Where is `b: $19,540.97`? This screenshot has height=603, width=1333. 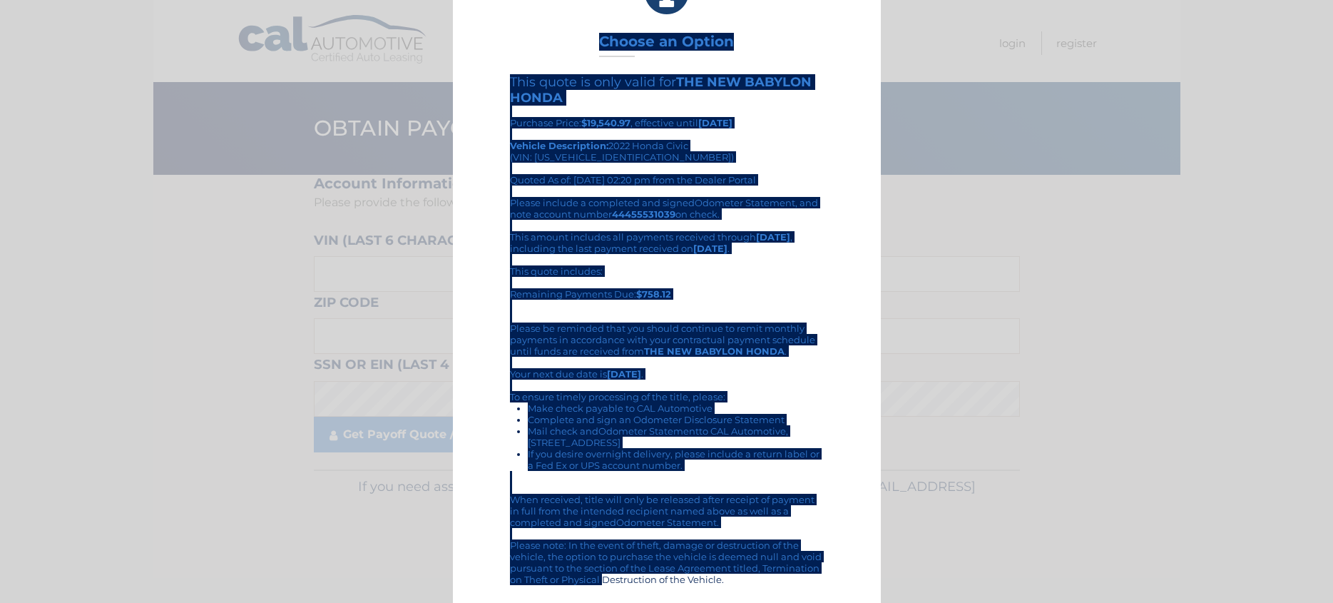 b: $19,540.97 is located at coordinates (605, 123).